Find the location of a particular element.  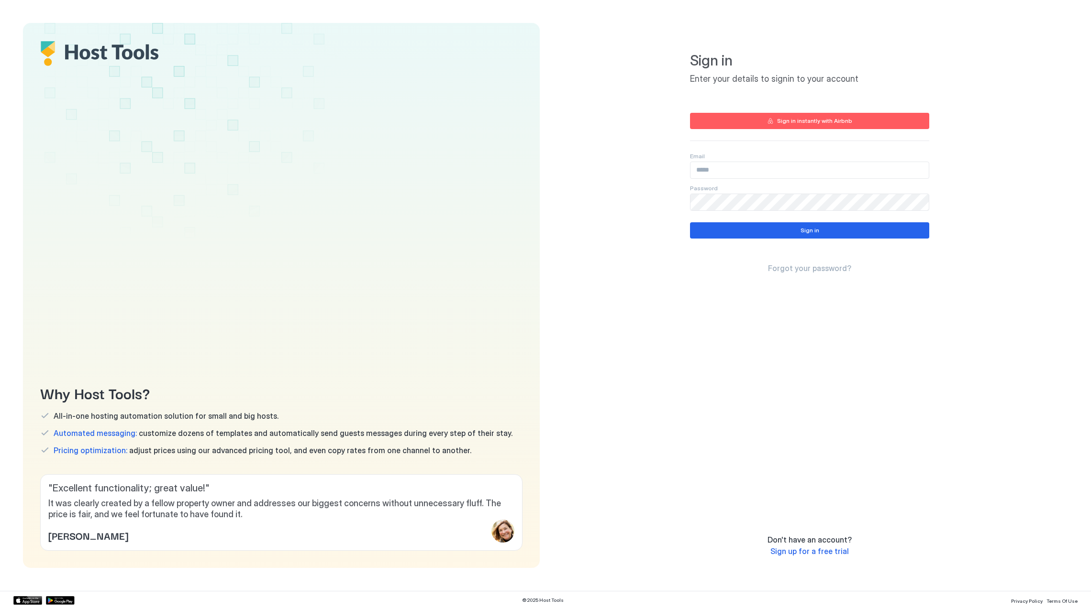

span: Why Host Tools? is located at coordinates (281, 393).